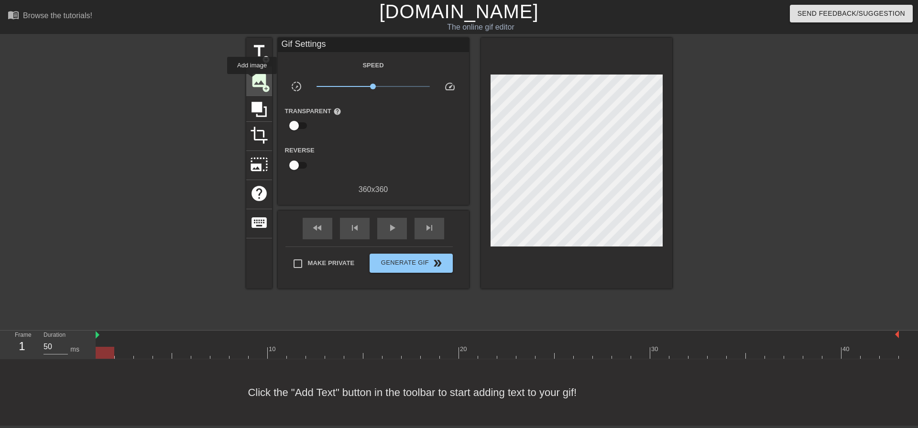  Describe the element at coordinates (259, 80) in the screenshot. I see `span: image` at that location.